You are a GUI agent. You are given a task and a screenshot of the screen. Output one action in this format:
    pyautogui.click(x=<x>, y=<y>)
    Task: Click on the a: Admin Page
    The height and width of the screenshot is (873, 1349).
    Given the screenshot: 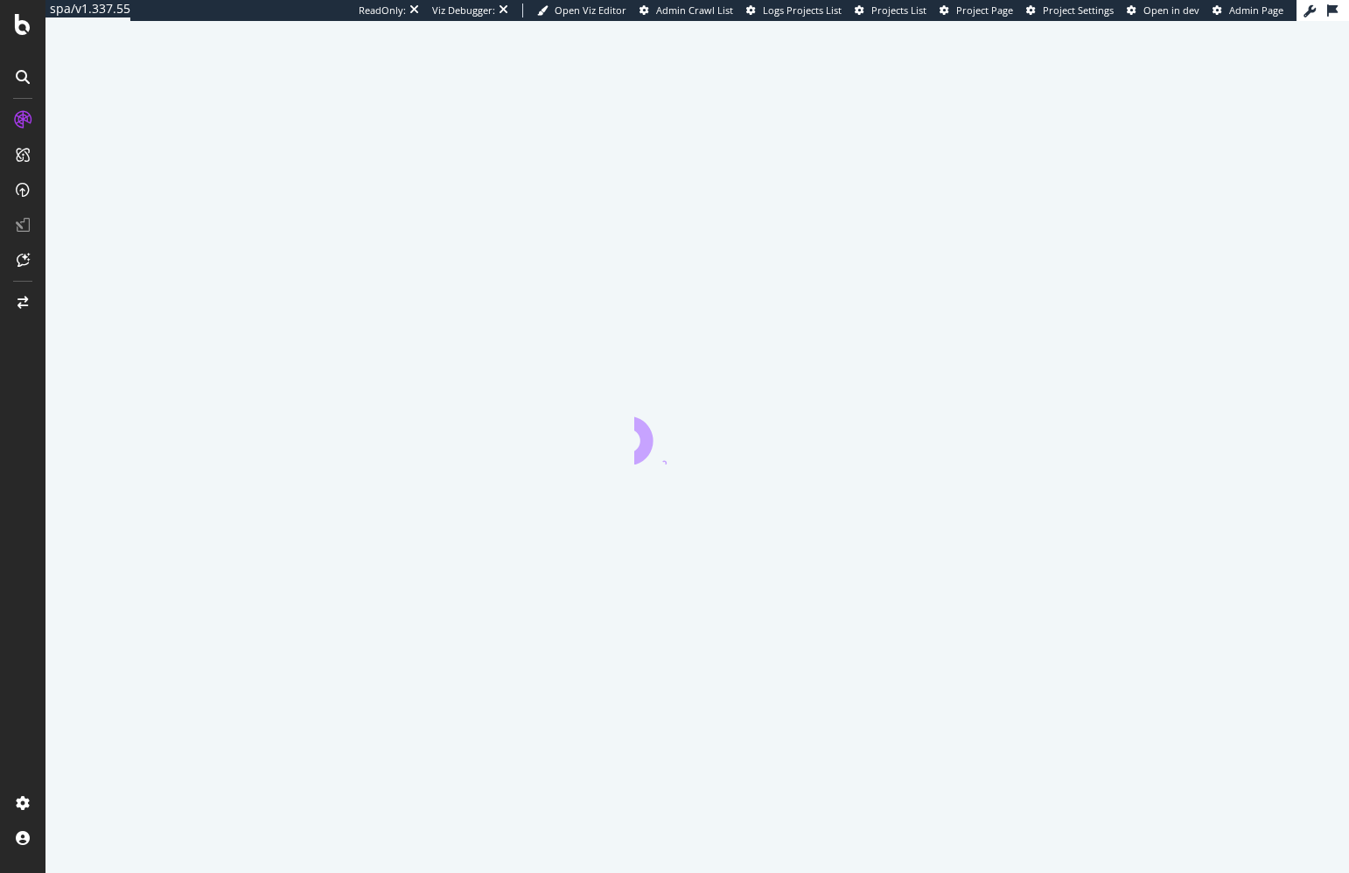 What is the action you would take?
    pyautogui.click(x=1248, y=11)
    